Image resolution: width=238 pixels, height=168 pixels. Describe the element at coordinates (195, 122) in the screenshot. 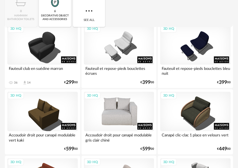

I see `a: 3D HQ Canapé clic-clac 1 place en velours vert €44900` at that location.